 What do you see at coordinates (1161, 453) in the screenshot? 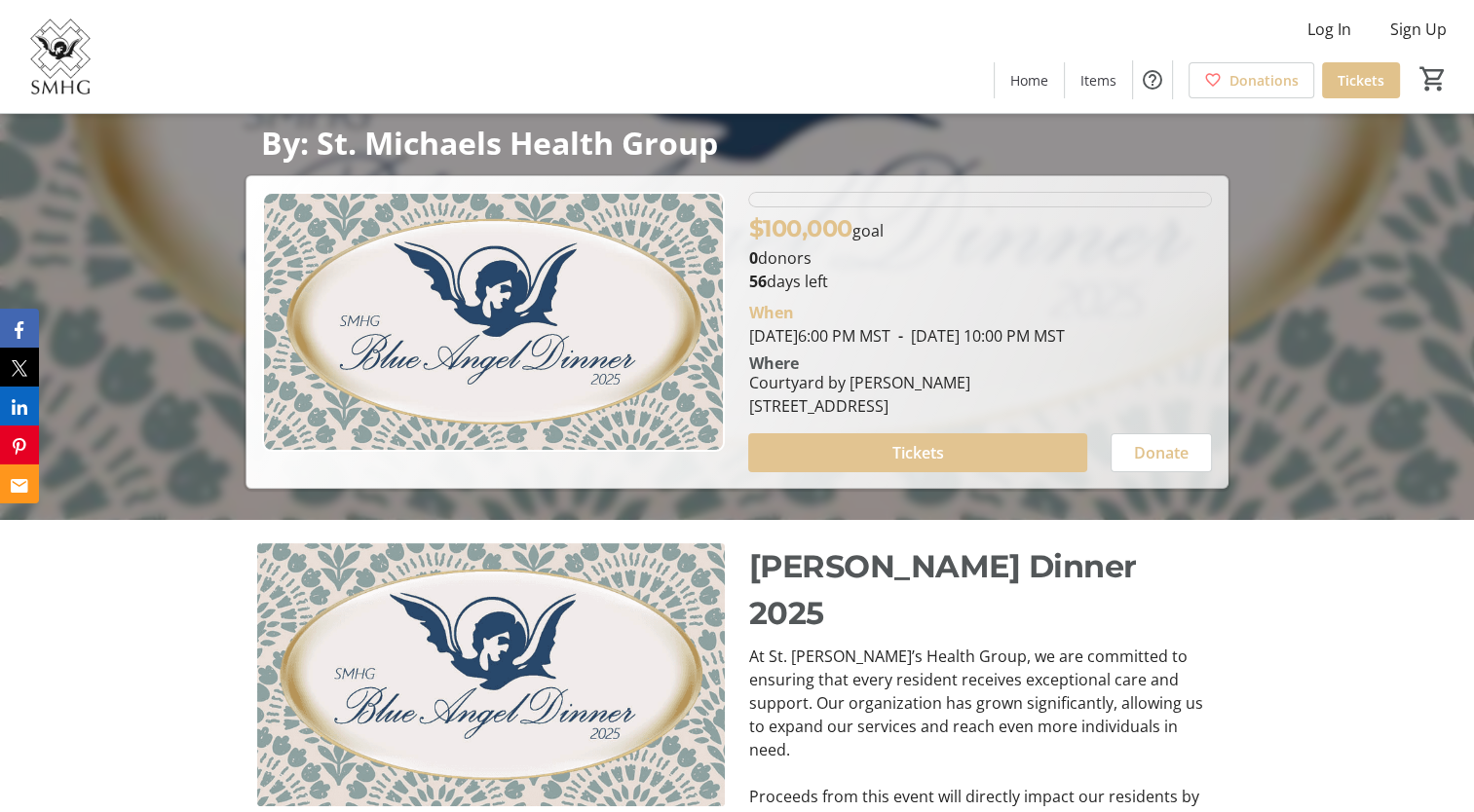
I see `span: Donate` at bounding box center [1161, 453].